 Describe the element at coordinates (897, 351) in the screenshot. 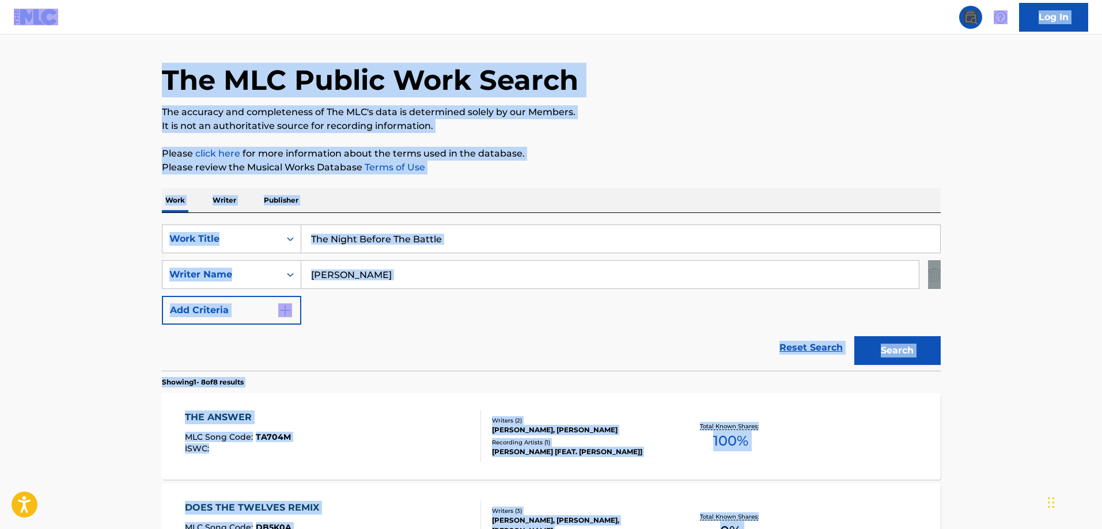

I see `button: Search` at that location.